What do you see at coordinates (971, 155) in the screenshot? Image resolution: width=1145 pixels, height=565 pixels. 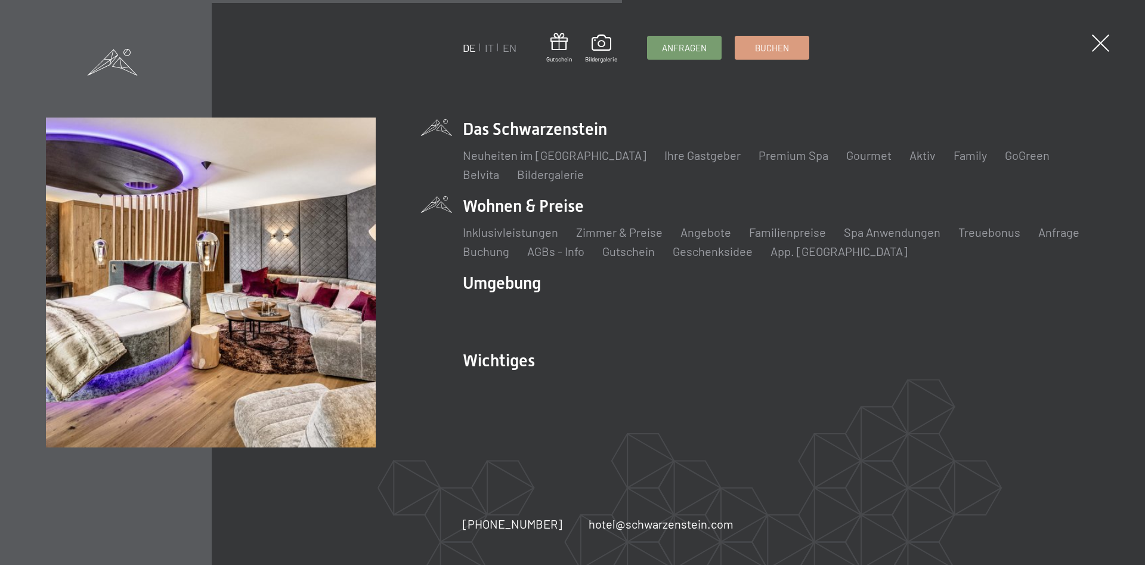 I see `a: Family` at bounding box center [971, 155].